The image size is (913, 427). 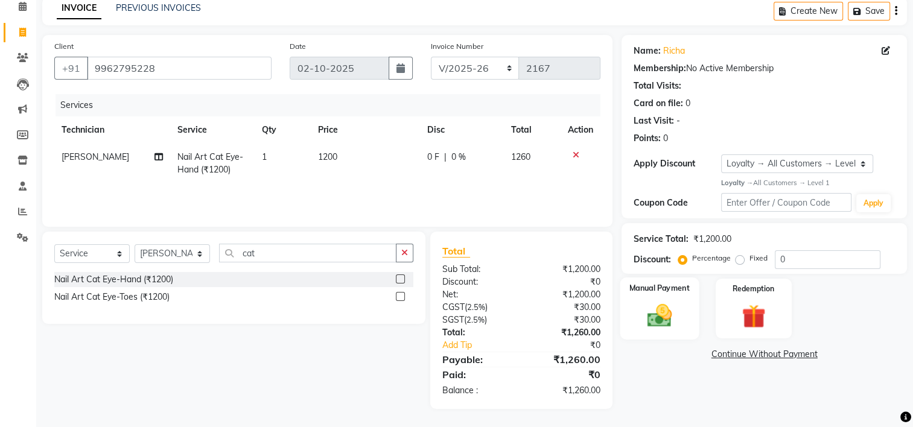 What do you see at coordinates (112, 297) in the screenshot?
I see `div: Nail Art Cat Eye-Toes (₹1200)` at bounding box center [112, 297].